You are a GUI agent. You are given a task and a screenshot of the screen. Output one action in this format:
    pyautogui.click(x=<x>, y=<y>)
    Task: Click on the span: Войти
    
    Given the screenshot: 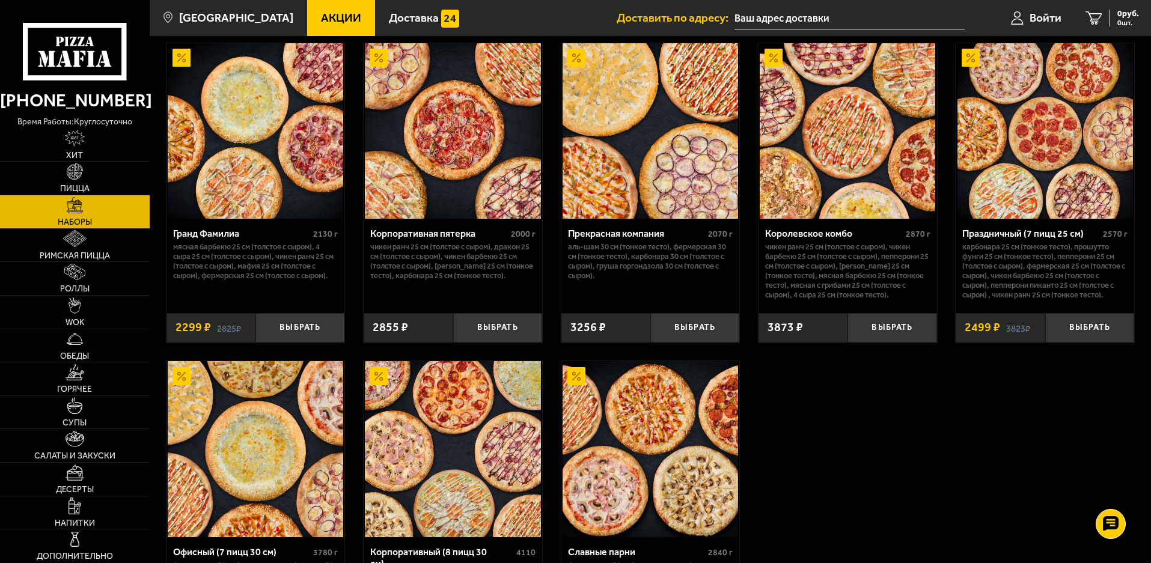 What is the action you would take?
    pyautogui.click(x=1045, y=17)
    